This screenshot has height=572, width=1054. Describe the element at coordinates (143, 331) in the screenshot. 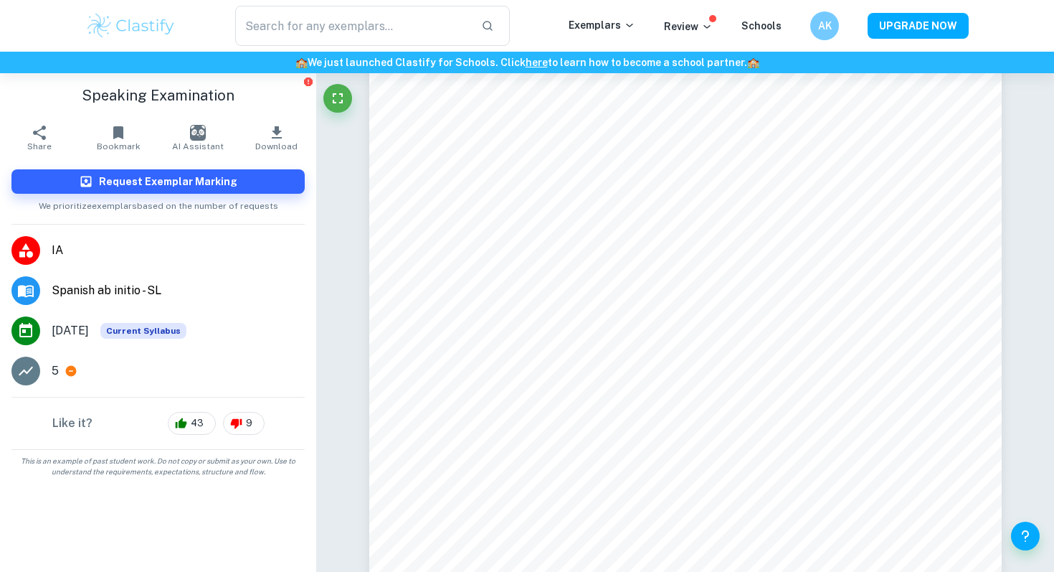

I see `div: This exemplar is based on the current syllabus. Feel free to refer to it for inspiration/ideas wh...` at that location.